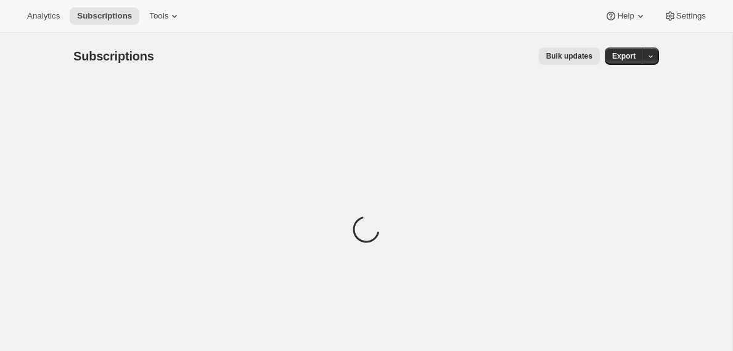 This screenshot has height=351, width=733. I want to click on span: Bulk updates, so click(569, 56).